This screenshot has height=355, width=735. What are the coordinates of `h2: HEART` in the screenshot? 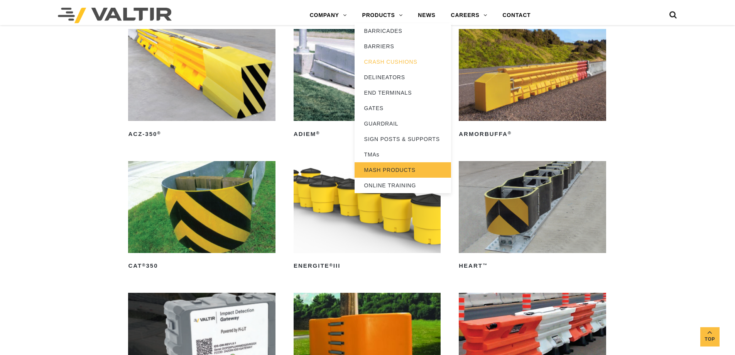 It's located at (532, 266).